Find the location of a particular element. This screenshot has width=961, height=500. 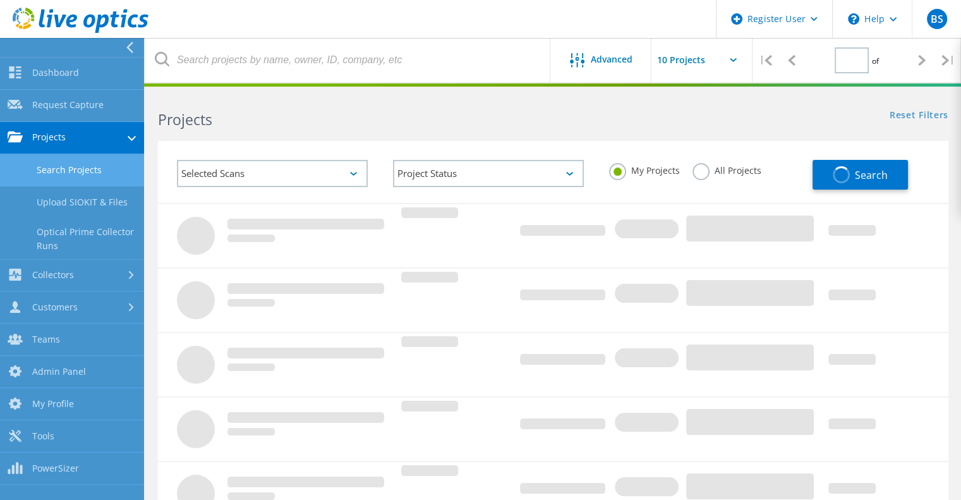

span: of is located at coordinates (875, 61).